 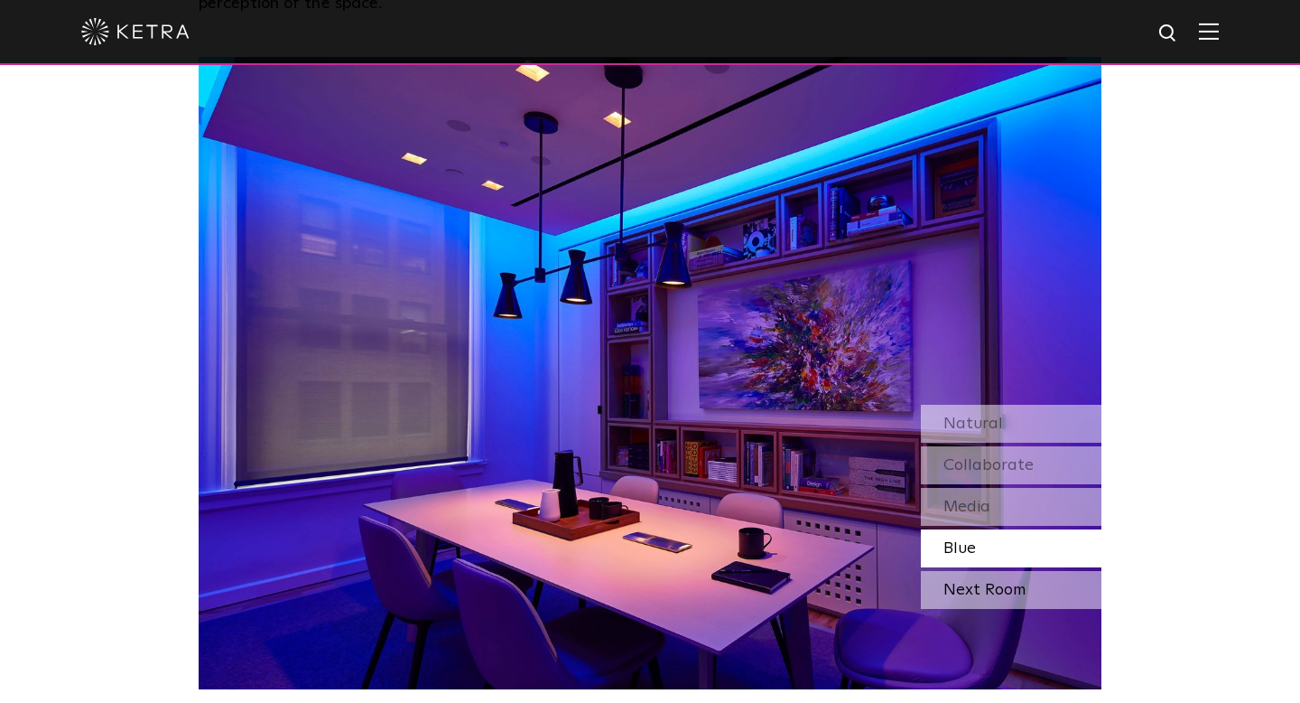 What do you see at coordinates (1168, 33) in the screenshot?
I see `img: search icon` at bounding box center [1168, 33].